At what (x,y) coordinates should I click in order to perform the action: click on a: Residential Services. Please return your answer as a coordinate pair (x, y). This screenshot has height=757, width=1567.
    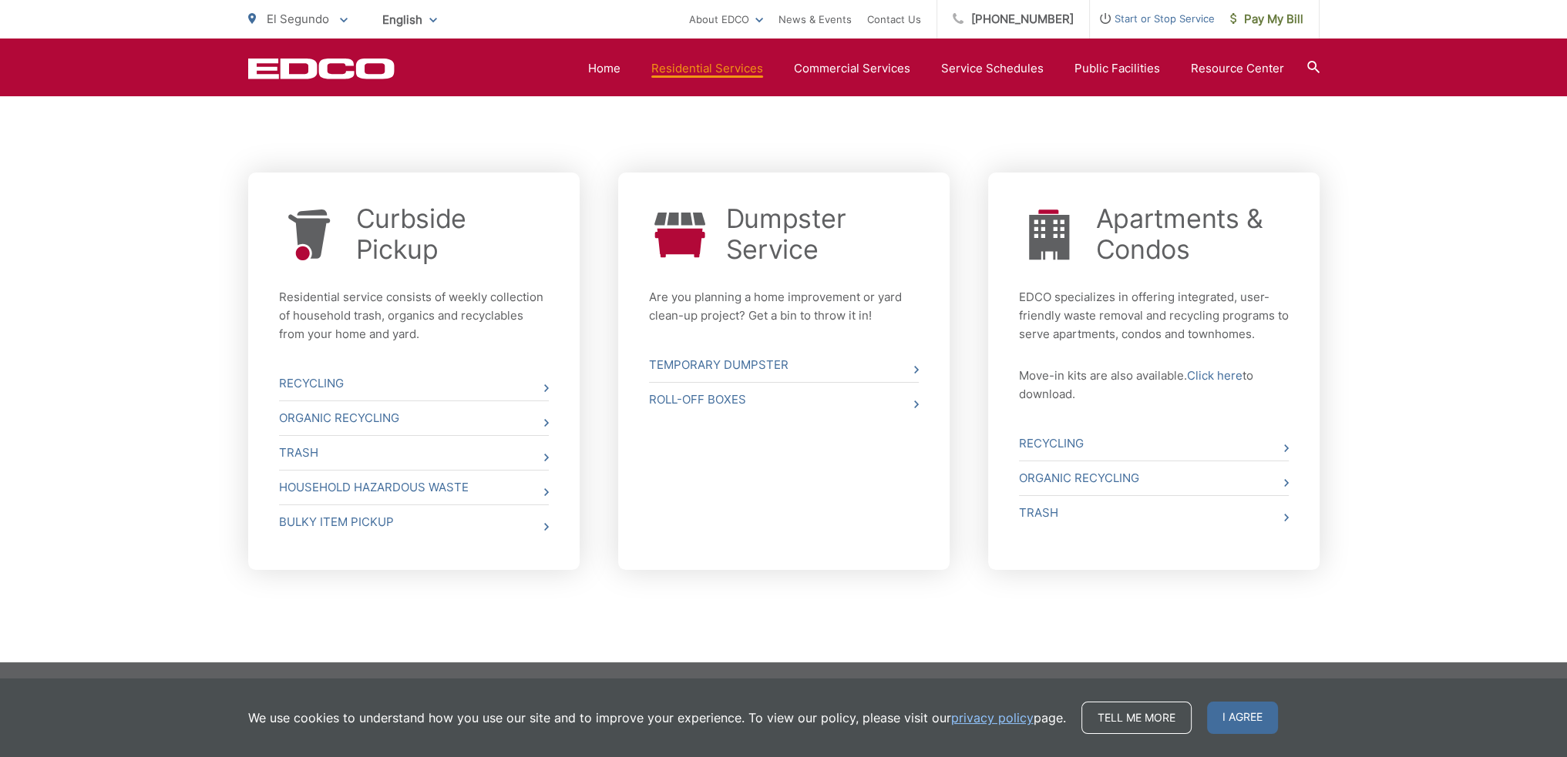
    Looking at the image, I should click on (707, 69).